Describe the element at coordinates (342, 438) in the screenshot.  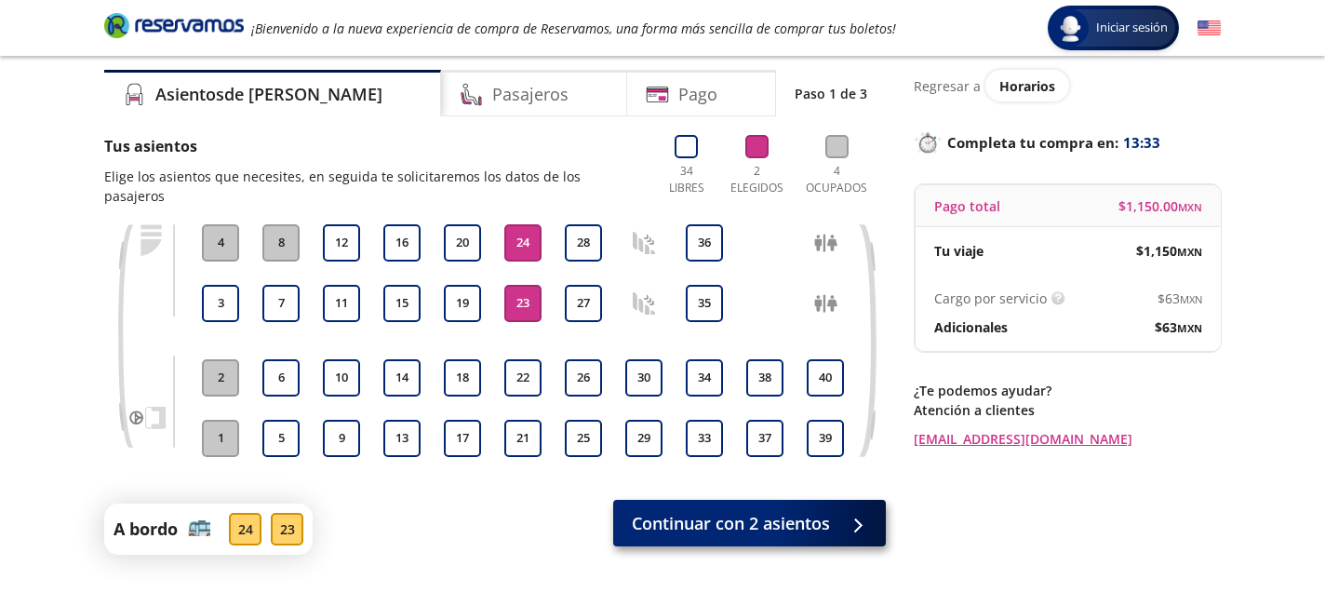
I see `button: 9` at that location.